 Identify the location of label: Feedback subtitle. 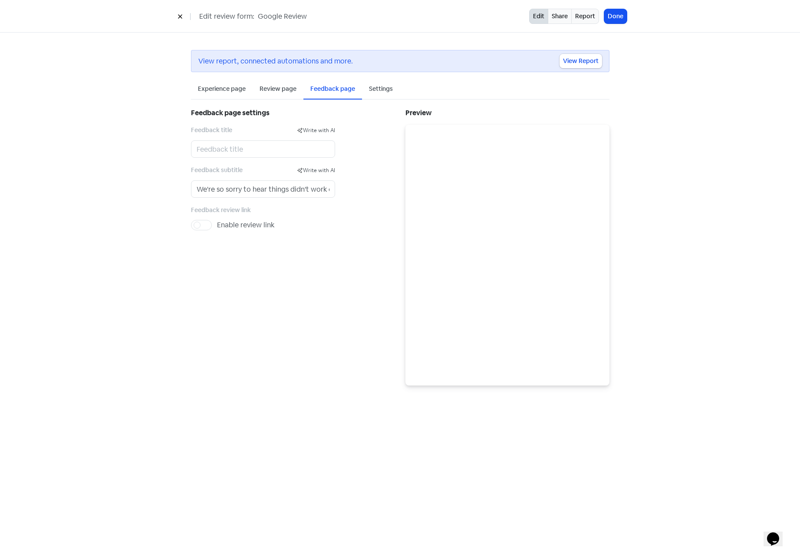
(244, 170).